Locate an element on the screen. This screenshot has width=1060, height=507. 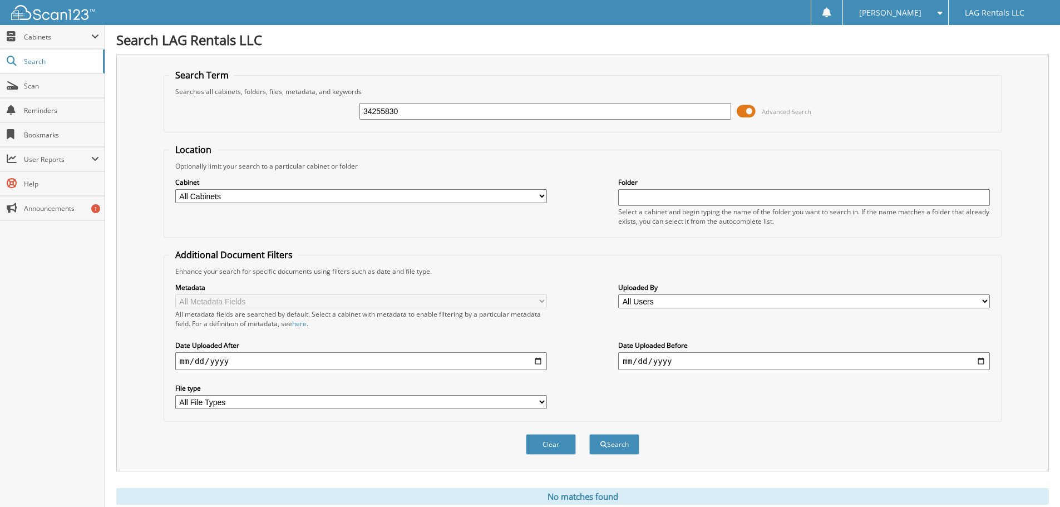
legend: Search Term is located at coordinates (202, 75).